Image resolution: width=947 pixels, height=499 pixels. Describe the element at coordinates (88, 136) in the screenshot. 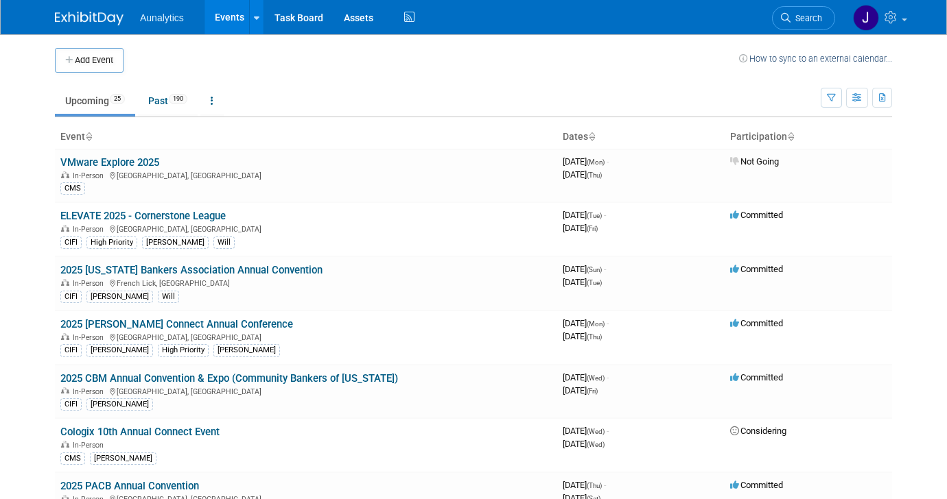

I see `a: Sort by Event Name` at that location.